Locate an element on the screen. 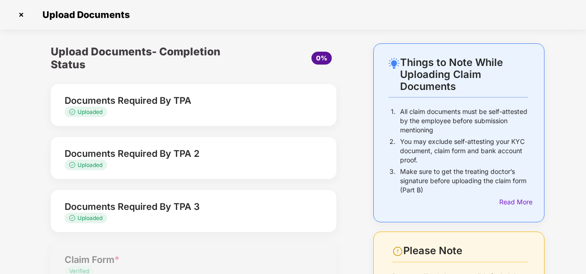  div: Documents Required By TPA 2 is located at coordinates (183, 154).